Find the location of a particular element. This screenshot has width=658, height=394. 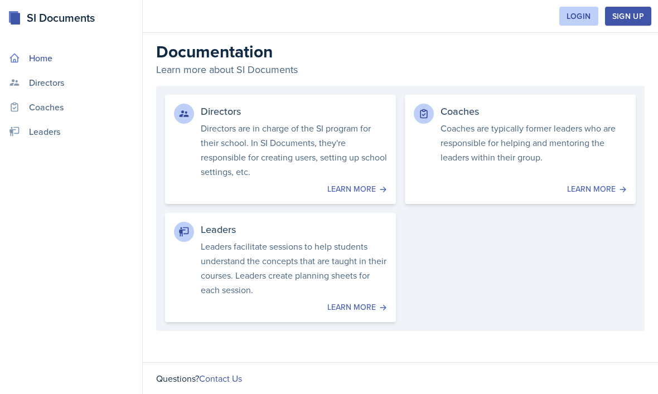

a: Coaches is located at coordinates (71, 107).